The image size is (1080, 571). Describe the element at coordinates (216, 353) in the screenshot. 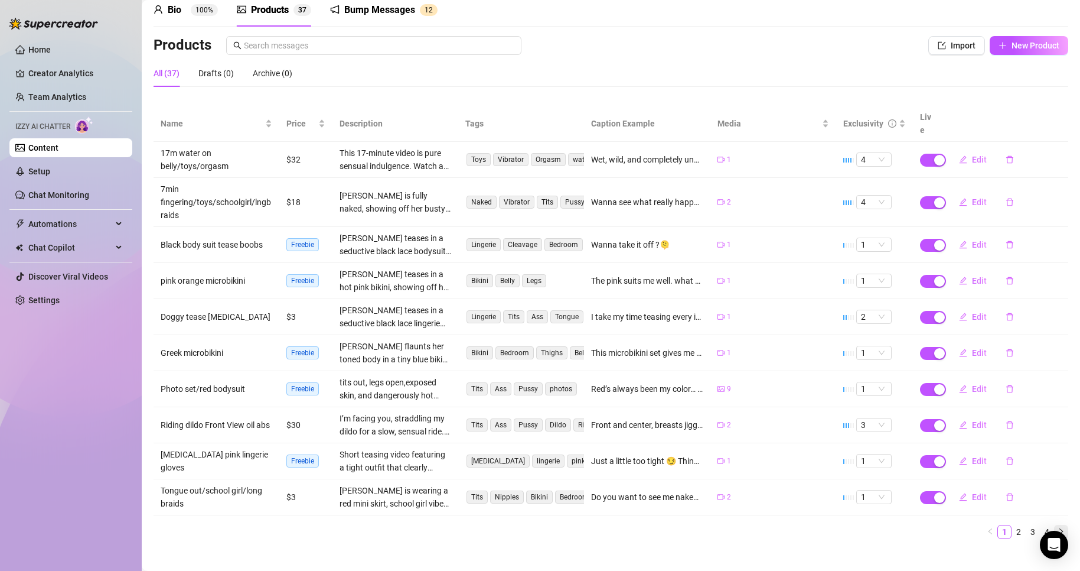

I see `td: Greek microbikini` at that location.